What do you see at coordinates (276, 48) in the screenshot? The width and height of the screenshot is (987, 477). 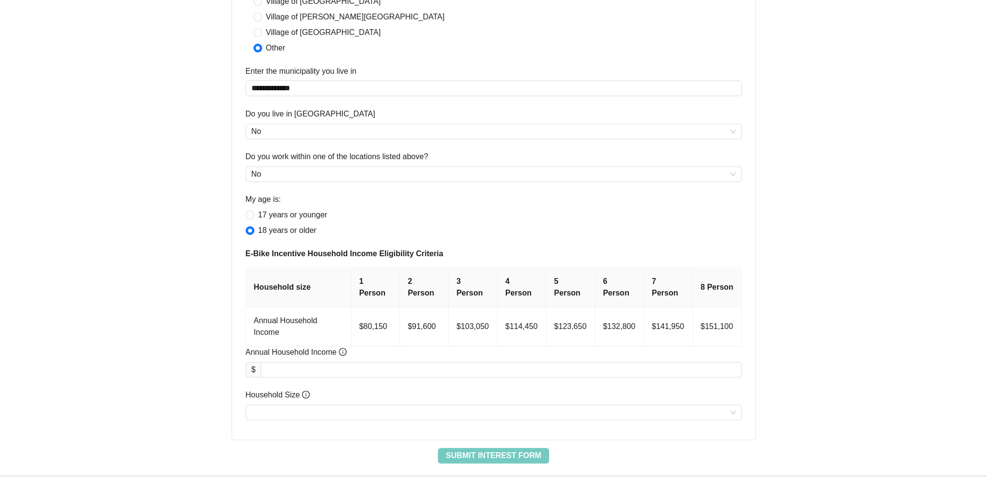 I see `span: Other` at bounding box center [276, 48].